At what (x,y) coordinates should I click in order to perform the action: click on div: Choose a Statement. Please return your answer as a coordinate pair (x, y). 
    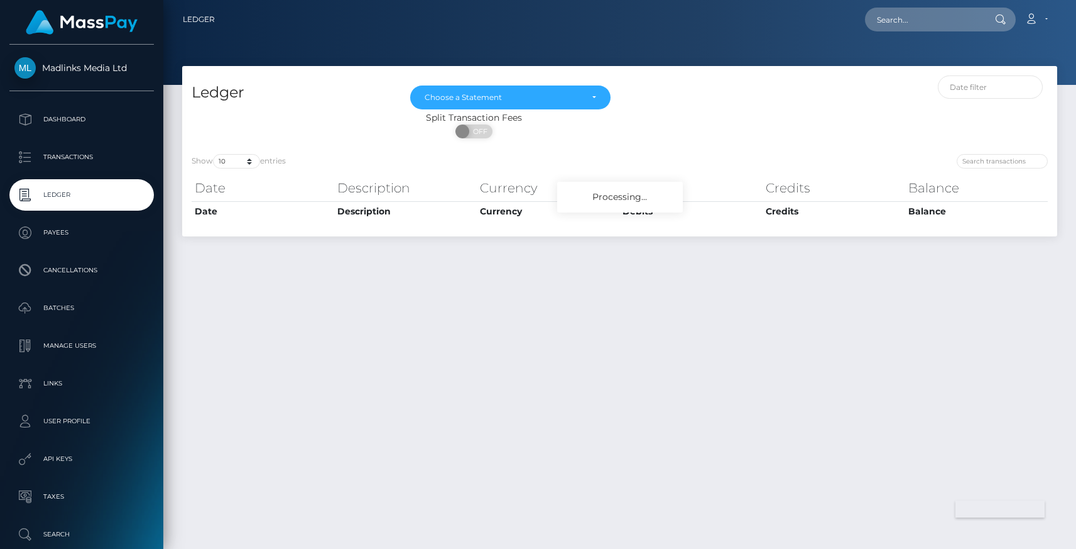
    Looking at the image, I should click on (503, 97).